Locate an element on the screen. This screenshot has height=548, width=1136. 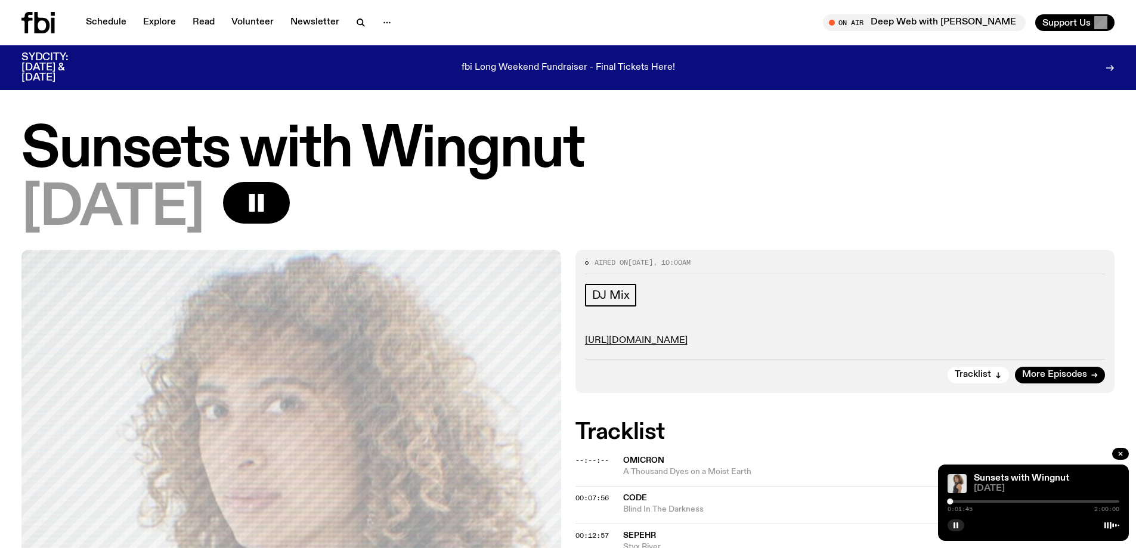
span: Support Us is located at coordinates (1066, 23).